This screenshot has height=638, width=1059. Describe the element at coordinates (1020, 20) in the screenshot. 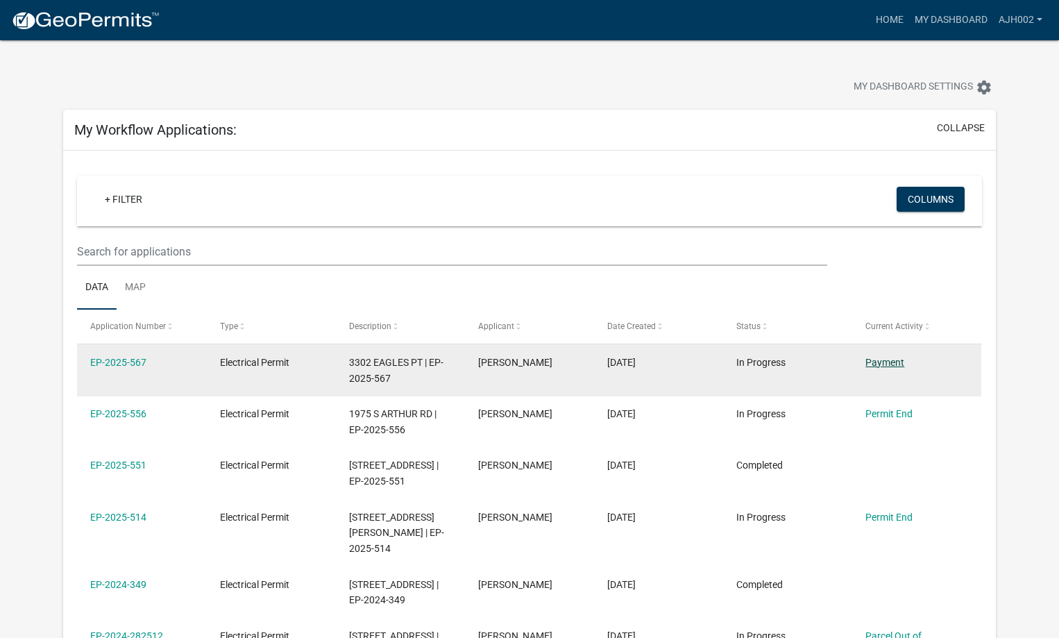

I see `a: AJH002` at that location.